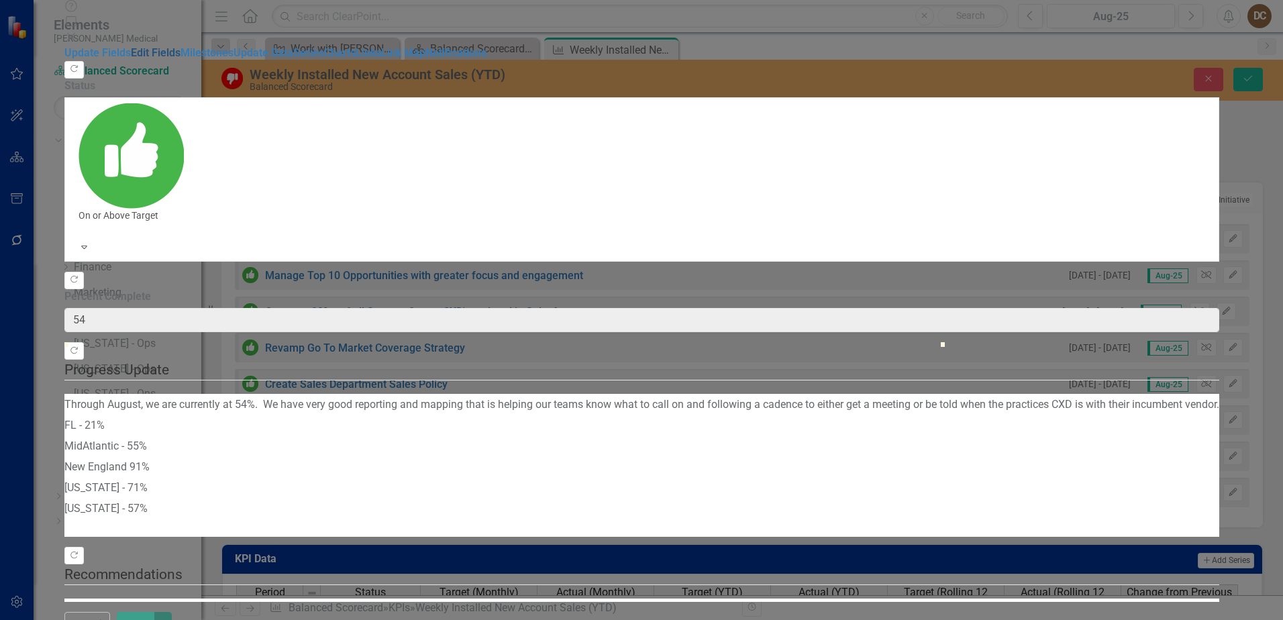 This screenshot has width=1283, height=620. Describe the element at coordinates (641, 406) in the screenshot. I see `p: Through August, we are currently at 54%. We have very good reporting and mapping that is helping ...` at that location.